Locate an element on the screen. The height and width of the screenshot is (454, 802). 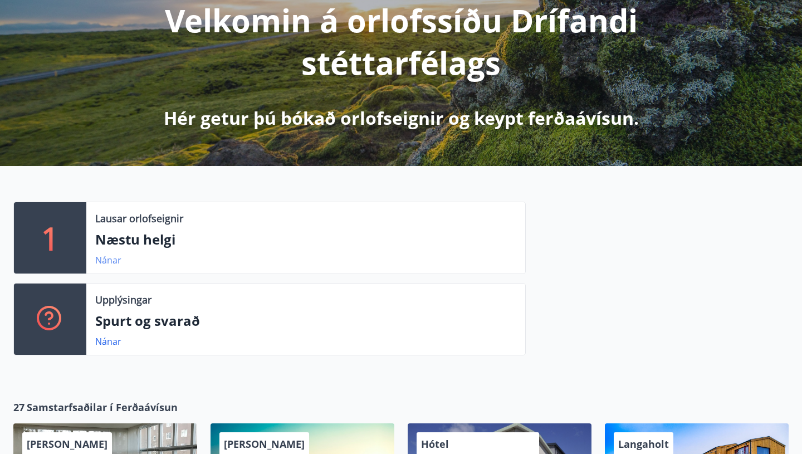
span: Langaholt is located at coordinates (643, 444).